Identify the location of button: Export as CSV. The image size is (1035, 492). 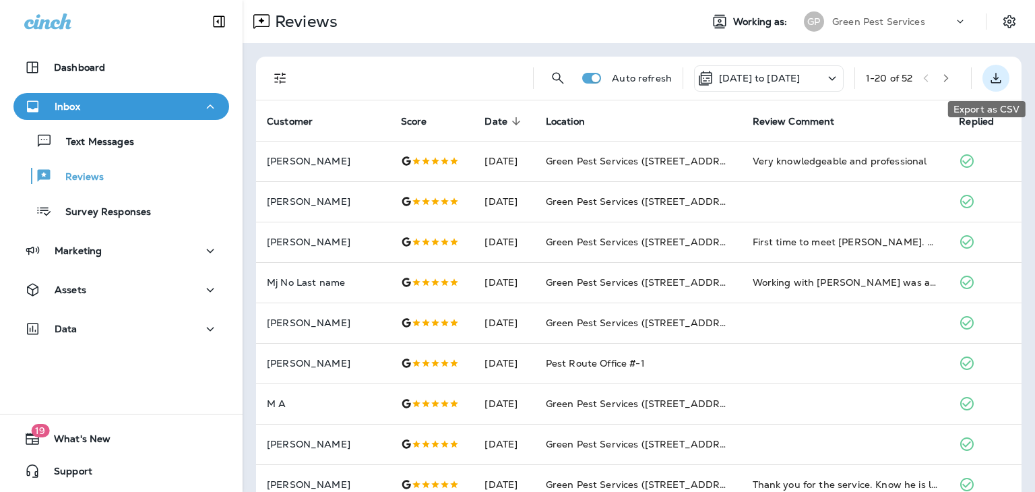
(996, 78).